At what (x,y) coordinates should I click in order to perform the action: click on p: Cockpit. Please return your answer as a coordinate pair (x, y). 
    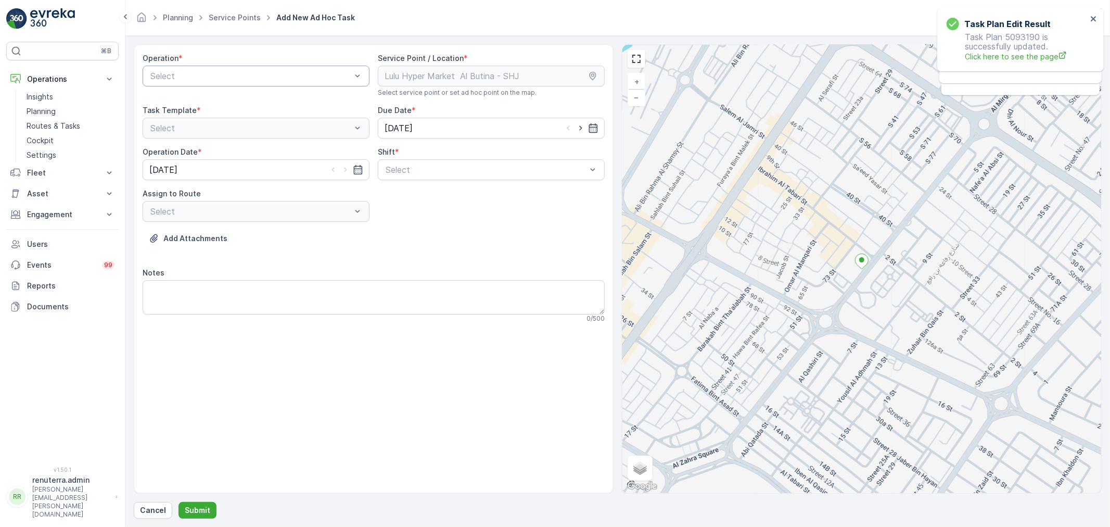
    Looking at the image, I should click on (40, 141).